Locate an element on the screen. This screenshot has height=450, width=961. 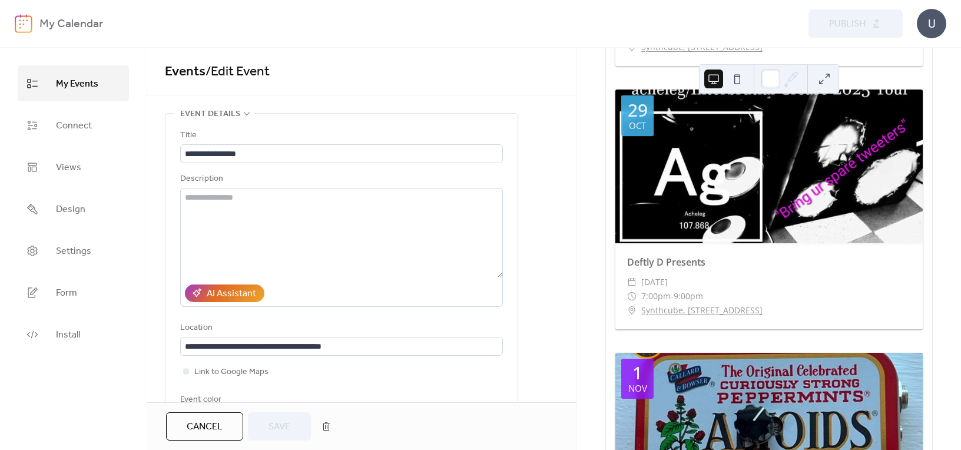
span: My Events is located at coordinates (77, 84).